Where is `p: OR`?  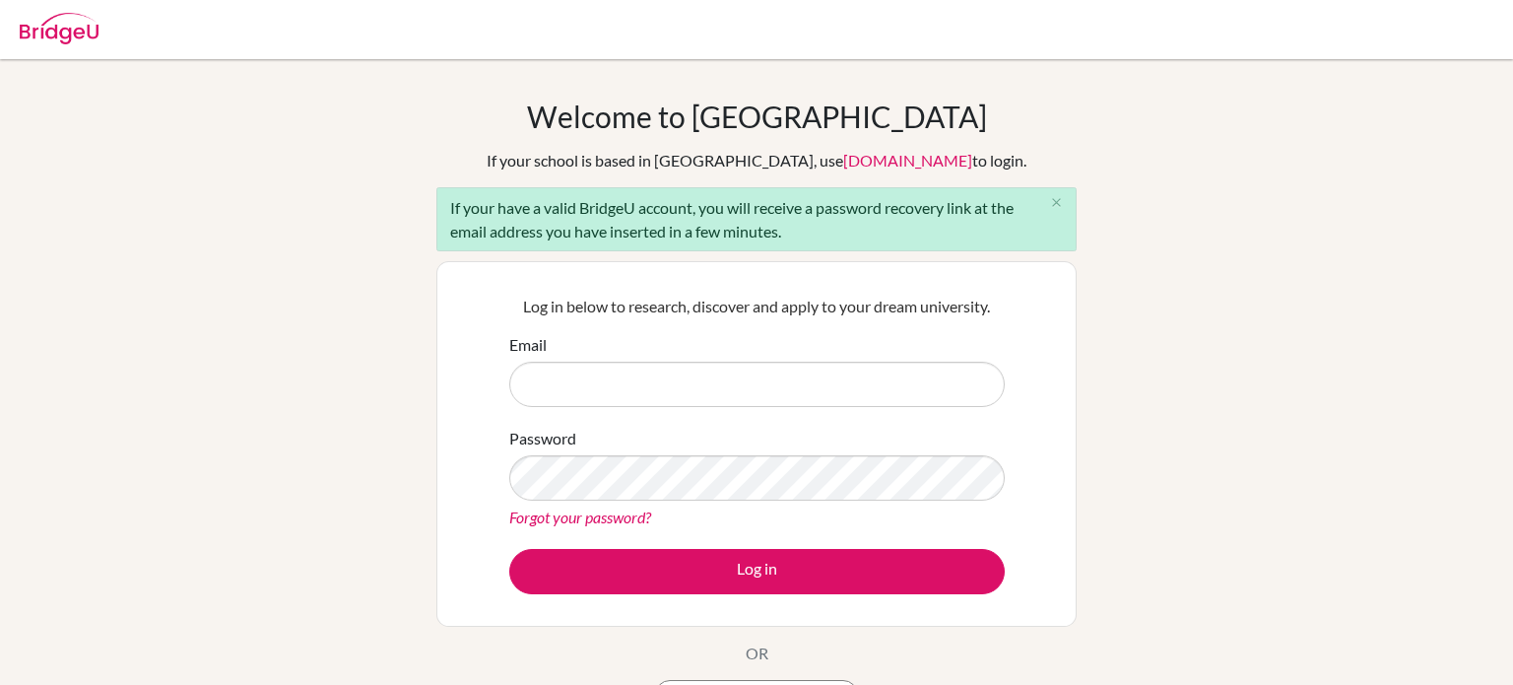 p: OR is located at coordinates (756, 653).